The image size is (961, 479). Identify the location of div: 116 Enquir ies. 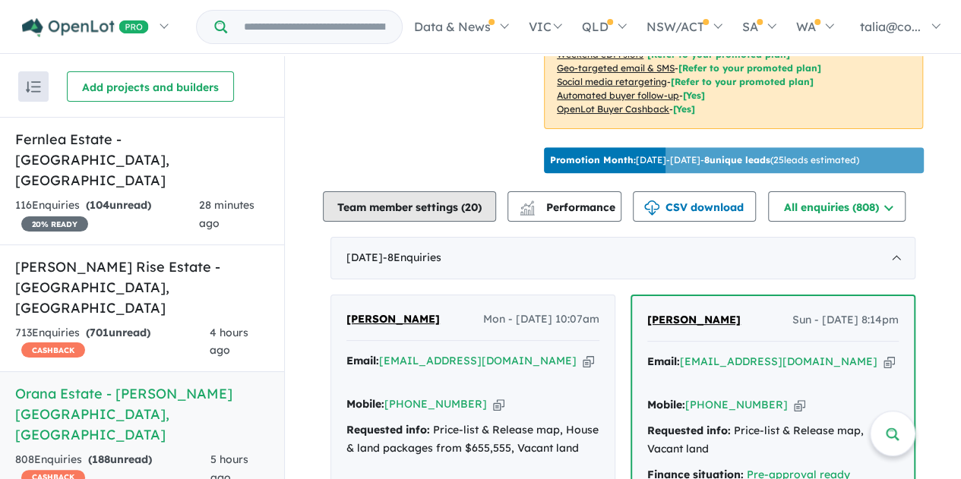
(107, 215).